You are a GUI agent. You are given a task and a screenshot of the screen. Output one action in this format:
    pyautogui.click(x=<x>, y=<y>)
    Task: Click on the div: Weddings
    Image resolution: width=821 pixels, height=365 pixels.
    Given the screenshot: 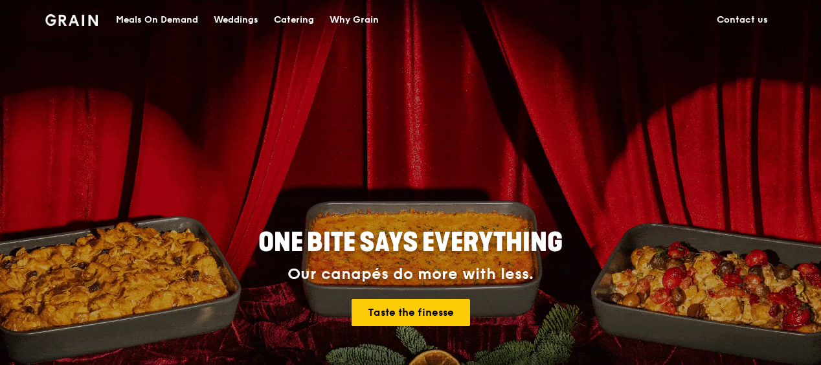 What is the action you would take?
    pyautogui.click(x=236, y=20)
    